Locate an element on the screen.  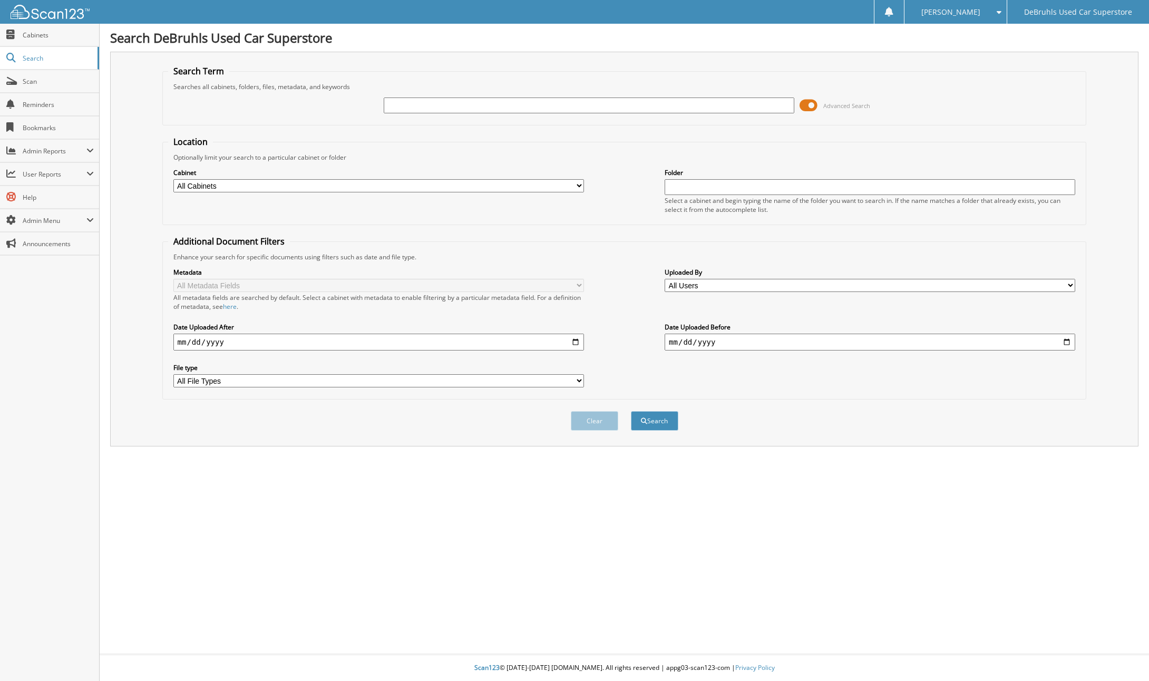
a: here is located at coordinates (230, 306).